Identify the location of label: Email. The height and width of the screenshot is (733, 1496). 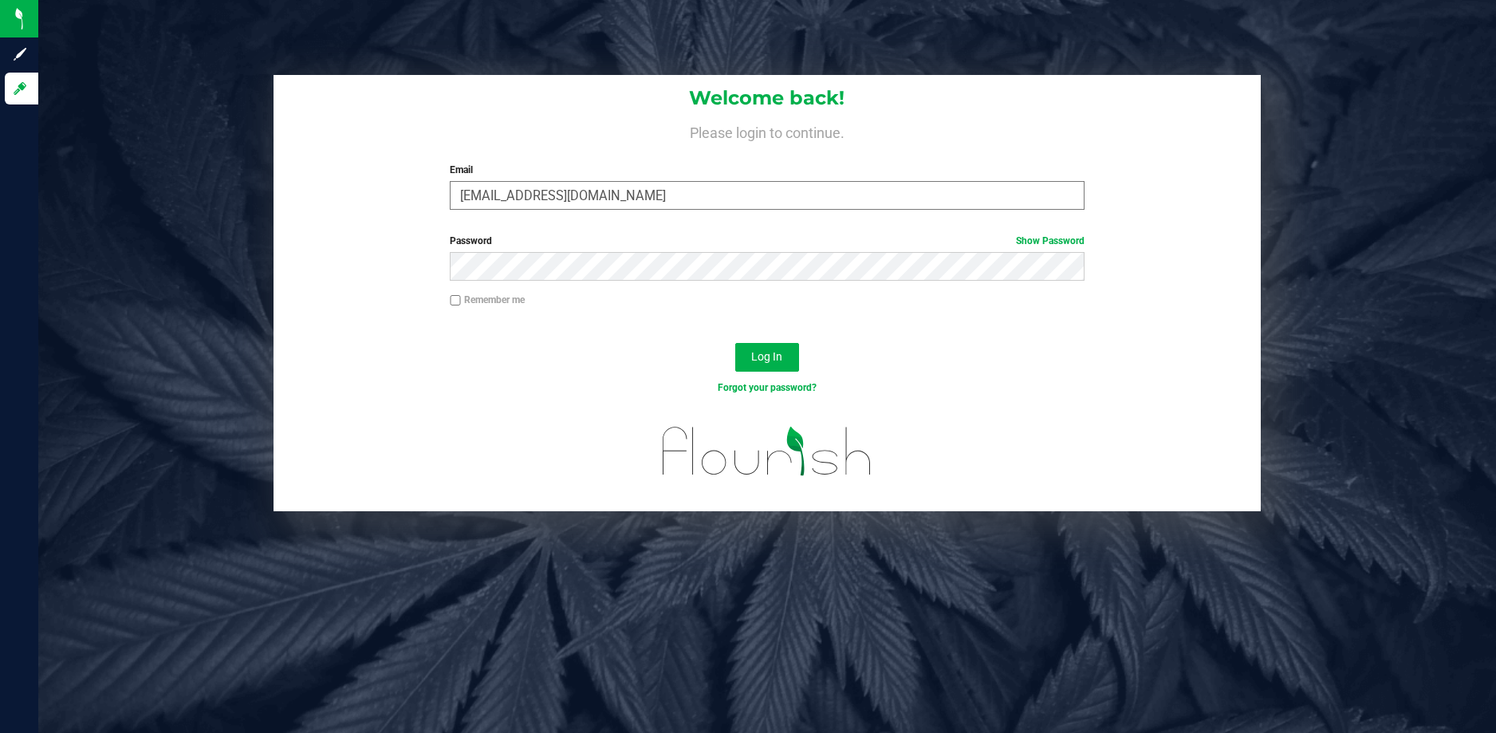
(767, 170).